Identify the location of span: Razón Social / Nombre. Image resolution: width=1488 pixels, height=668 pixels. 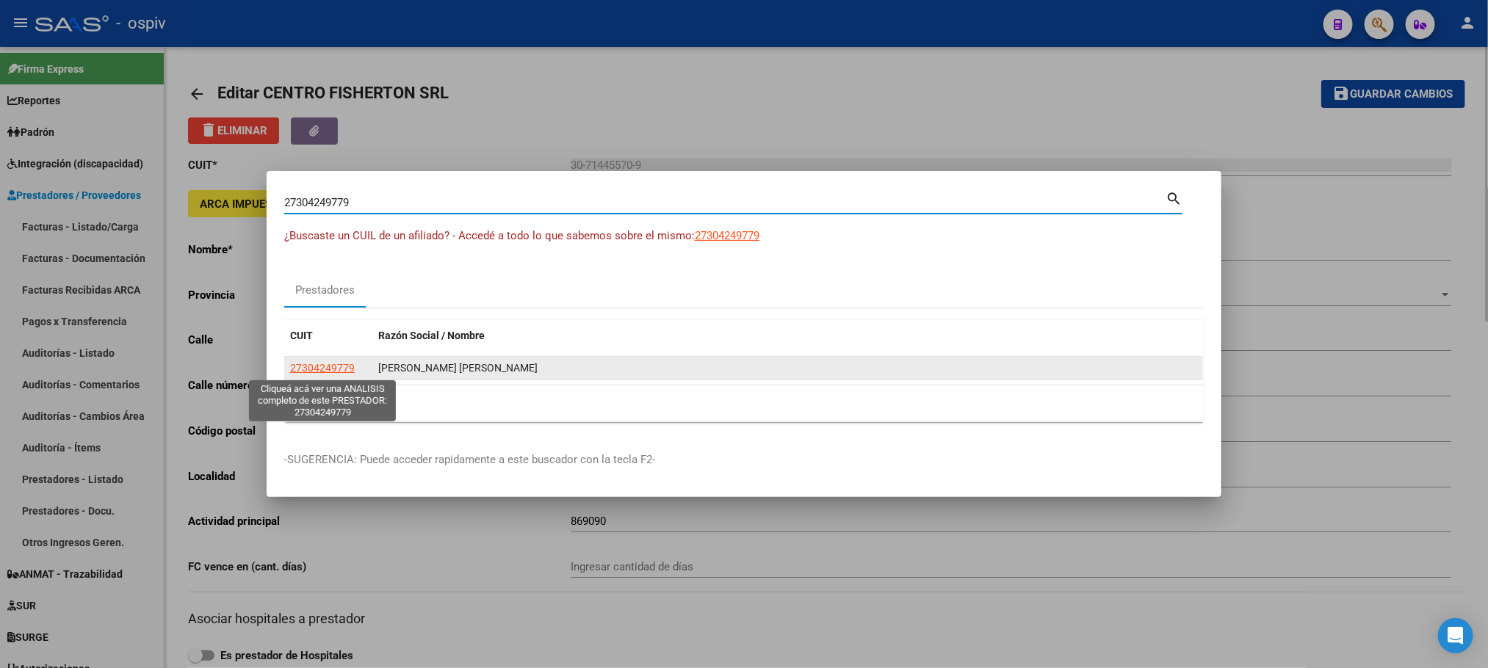
(431, 336).